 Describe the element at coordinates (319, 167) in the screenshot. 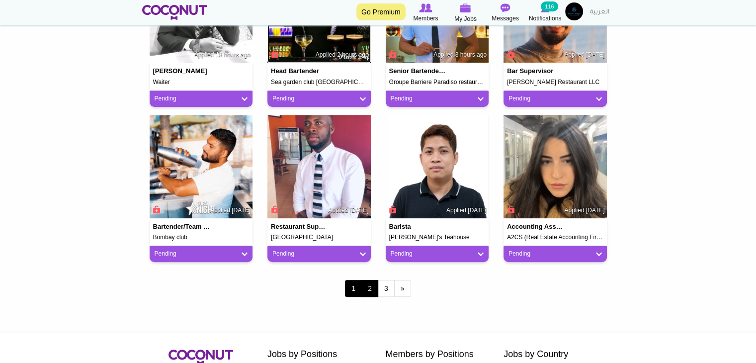

I see `img: Cephas Kwasitse's picture` at that location.